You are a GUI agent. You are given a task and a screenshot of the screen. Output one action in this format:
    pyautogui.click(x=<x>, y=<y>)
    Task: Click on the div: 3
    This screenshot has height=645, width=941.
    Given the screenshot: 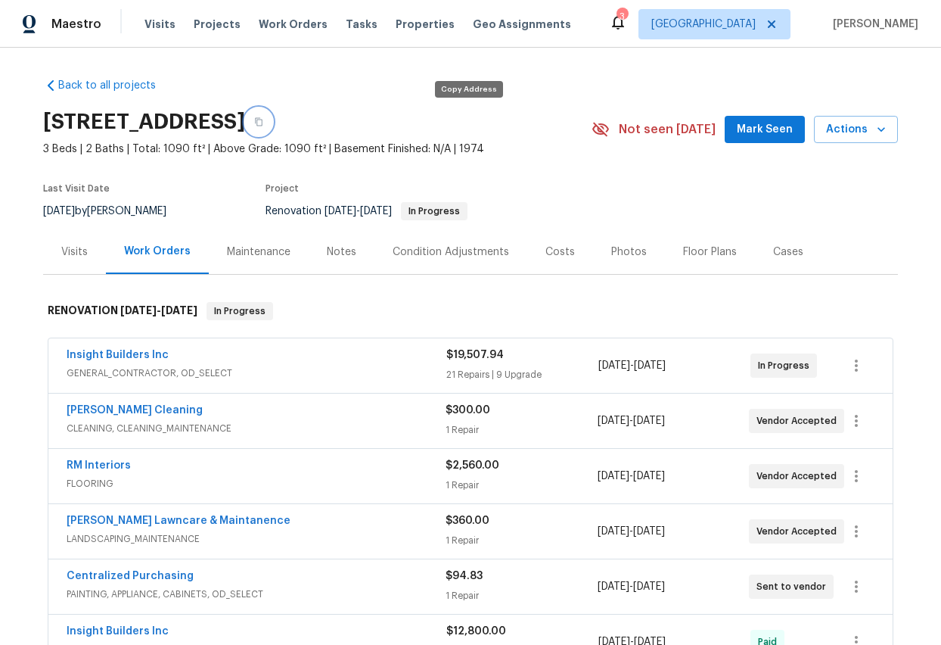 What is the action you would take?
    pyautogui.click(x=622, y=17)
    